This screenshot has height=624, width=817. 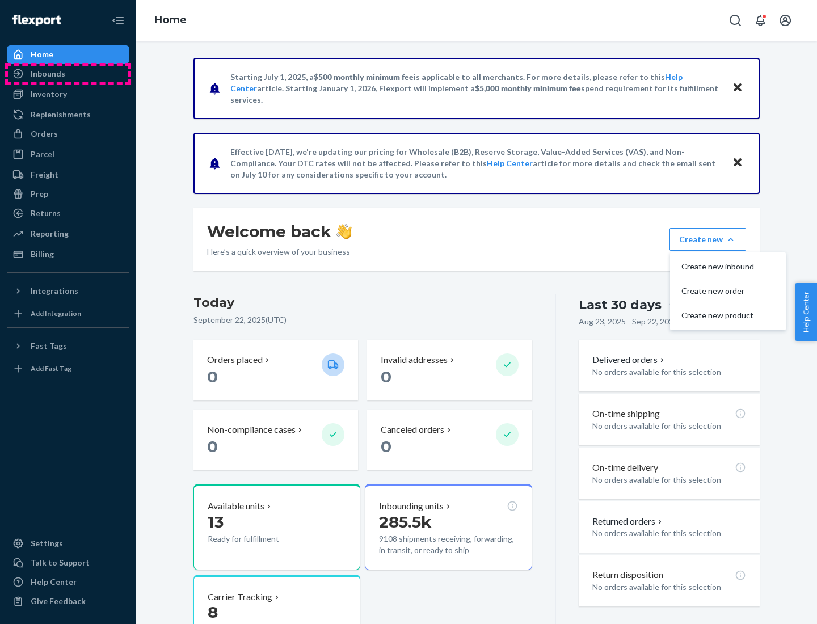 What do you see at coordinates (626, 414) in the screenshot?
I see `p: On-time shipping` at bounding box center [626, 414].